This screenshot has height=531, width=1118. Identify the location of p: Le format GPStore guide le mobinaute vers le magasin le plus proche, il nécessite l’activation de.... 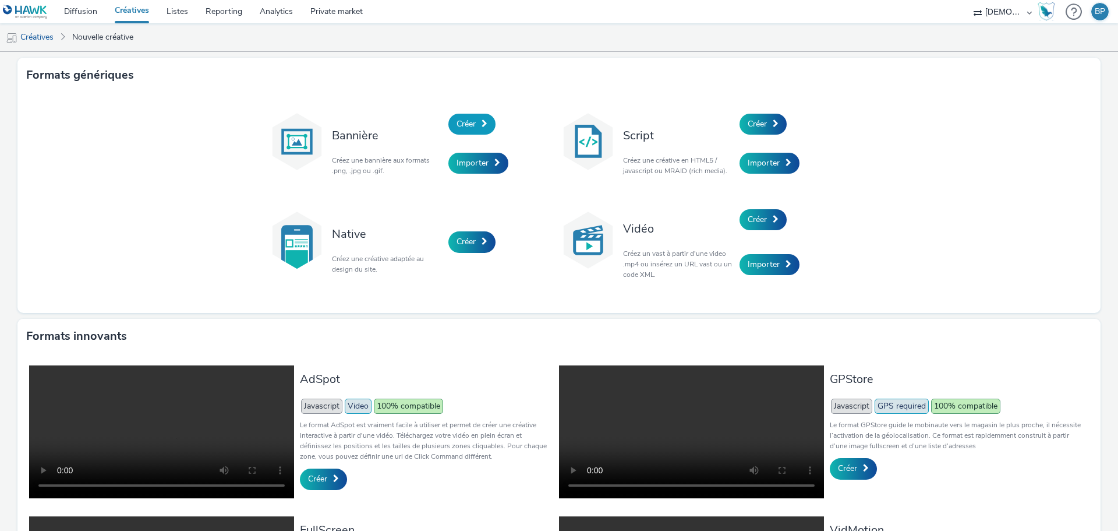
(956, 435).